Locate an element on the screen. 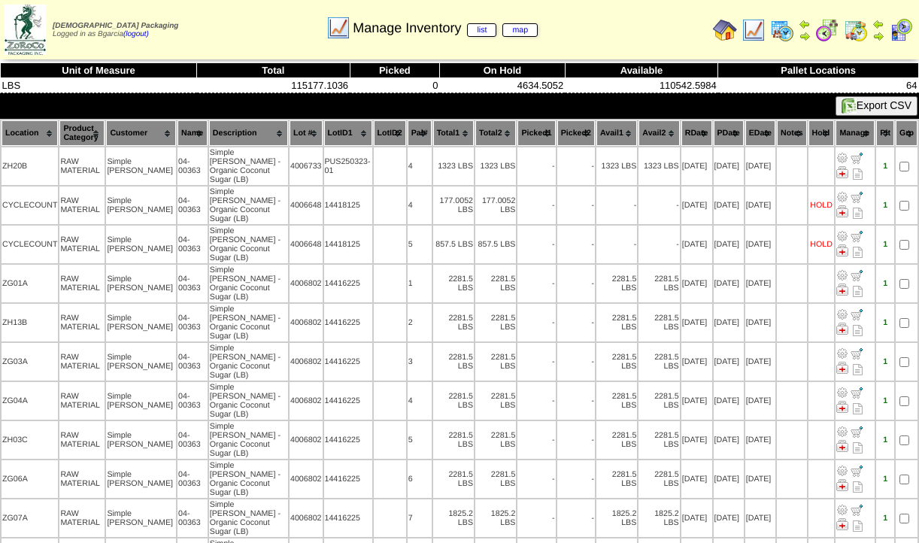 This screenshot has width=919, height=543. td: 1 is located at coordinates (420, 284).